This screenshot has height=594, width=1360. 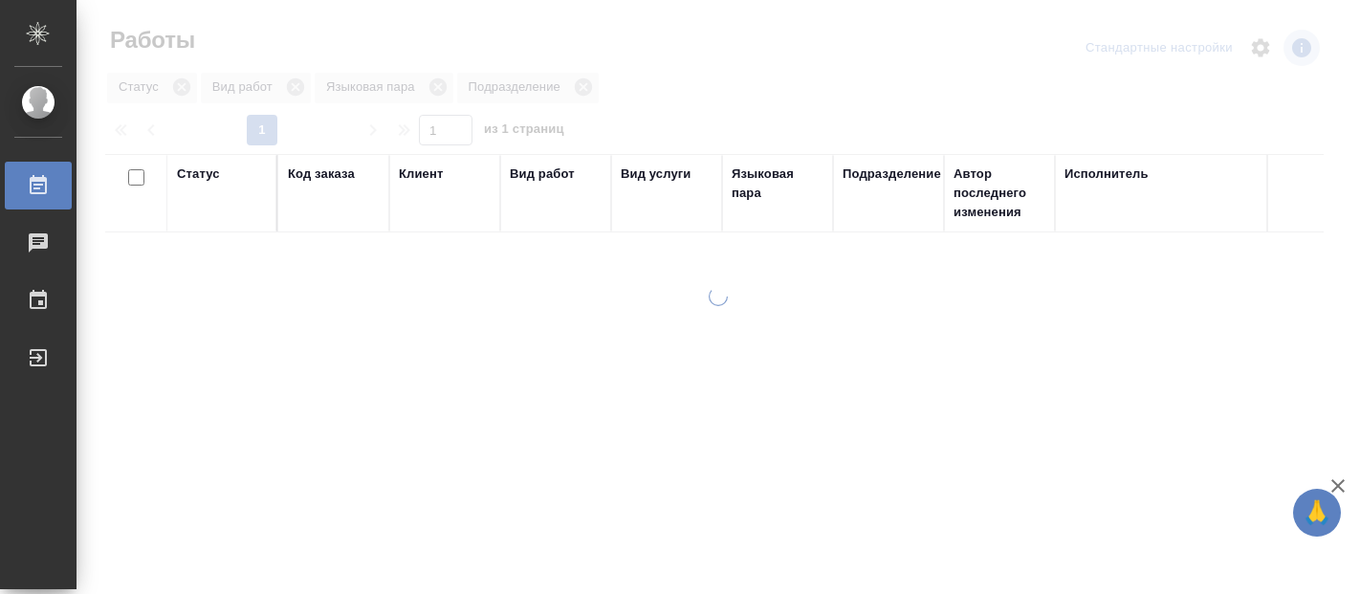 I want to click on div: Вид работ, so click(x=542, y=174).